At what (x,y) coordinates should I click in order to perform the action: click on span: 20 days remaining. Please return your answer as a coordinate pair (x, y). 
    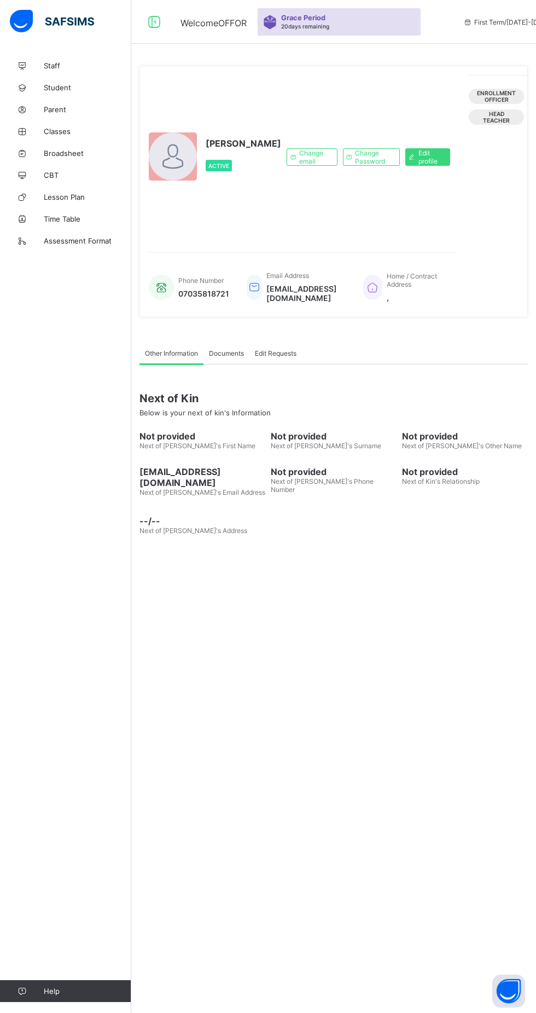
    Looking at the image, I should click on (305, 26).